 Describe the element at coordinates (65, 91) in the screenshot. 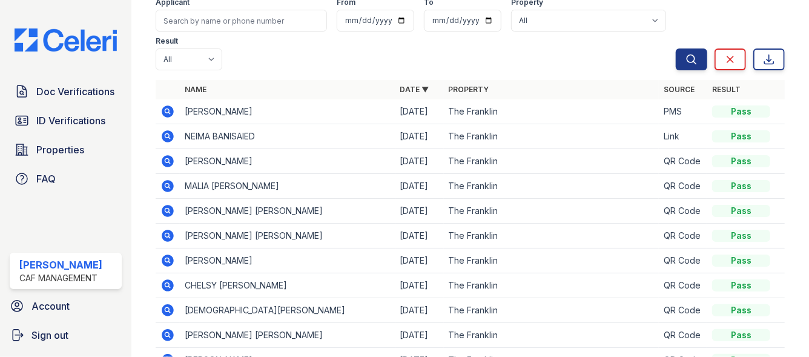

I see `a: Doc Verifications` at that location.